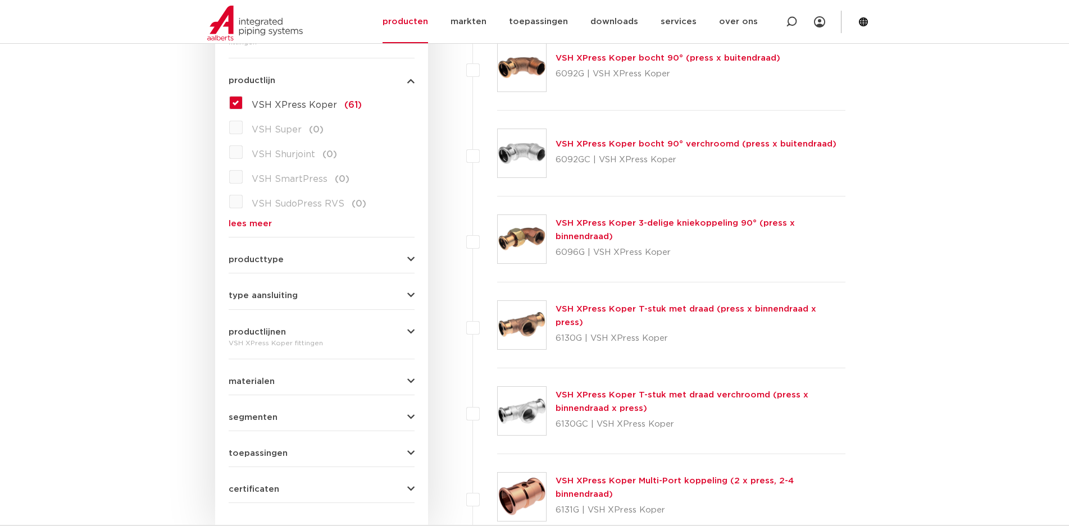 Image resolution: width=1069 pixels, height=526 pixels. What do you see at coordinates (700, 339) in the screenshot?
I see `p: 6130G | VSH XPress Koper` at bounding box center [700, 339].